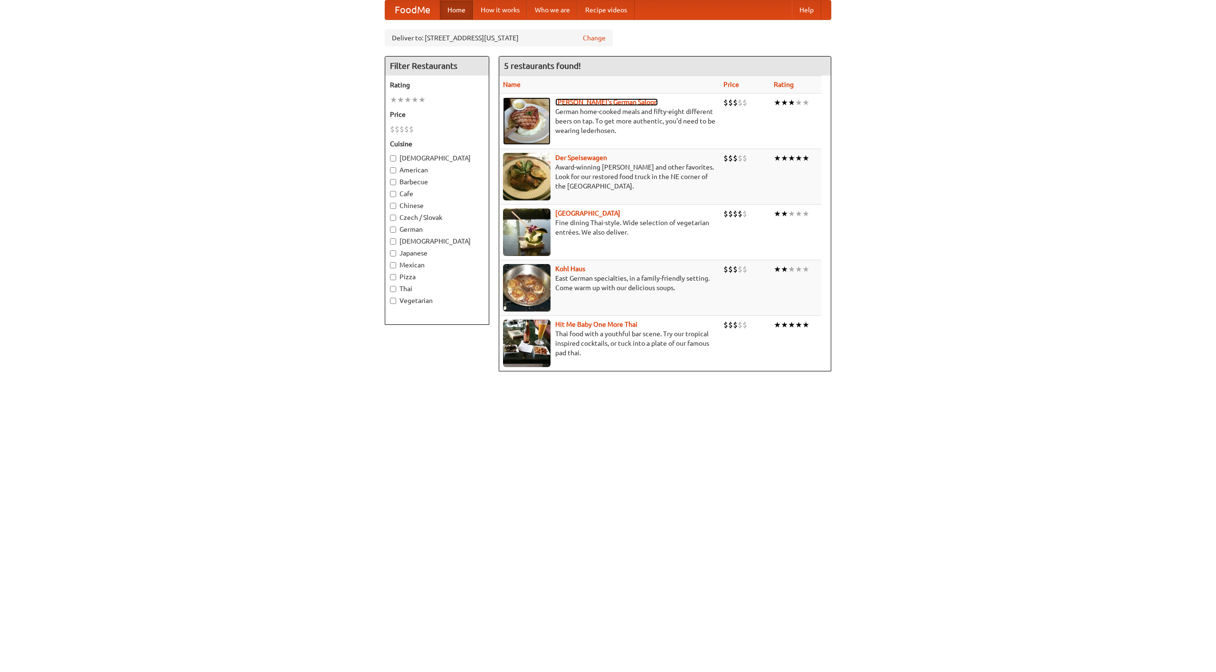  What do you see at coordinates (393, 218) in the screenshot?
I see `input: Czech / Slovak` at bounding box center [393, 218].